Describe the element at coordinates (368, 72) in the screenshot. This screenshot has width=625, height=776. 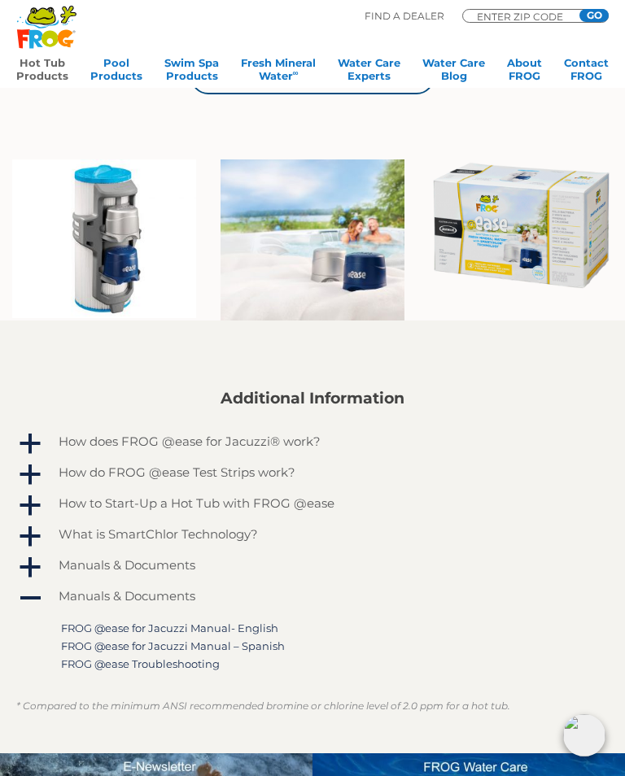
I see `a: Water CareExperts` at that location.